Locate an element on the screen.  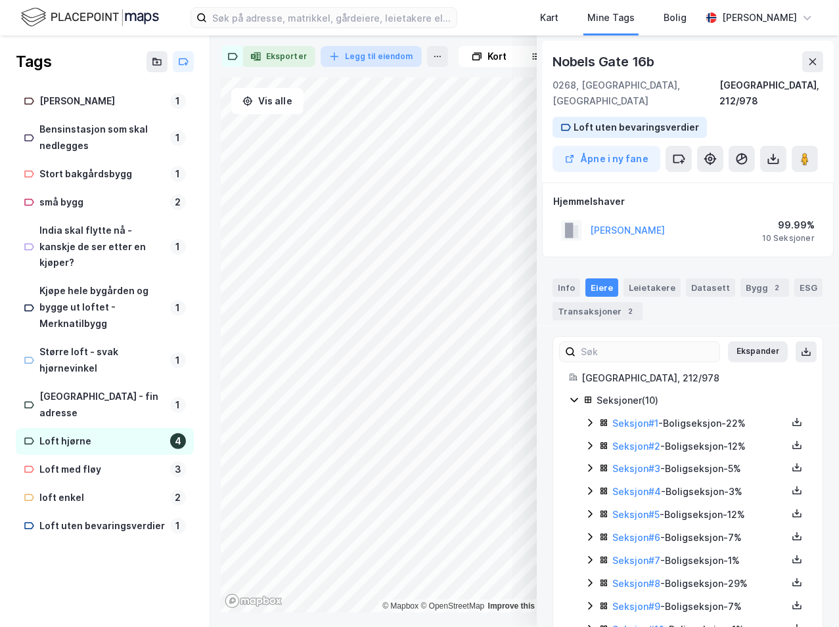
div: - Boligseksjon - 22% is located at coordinates (699, 424).